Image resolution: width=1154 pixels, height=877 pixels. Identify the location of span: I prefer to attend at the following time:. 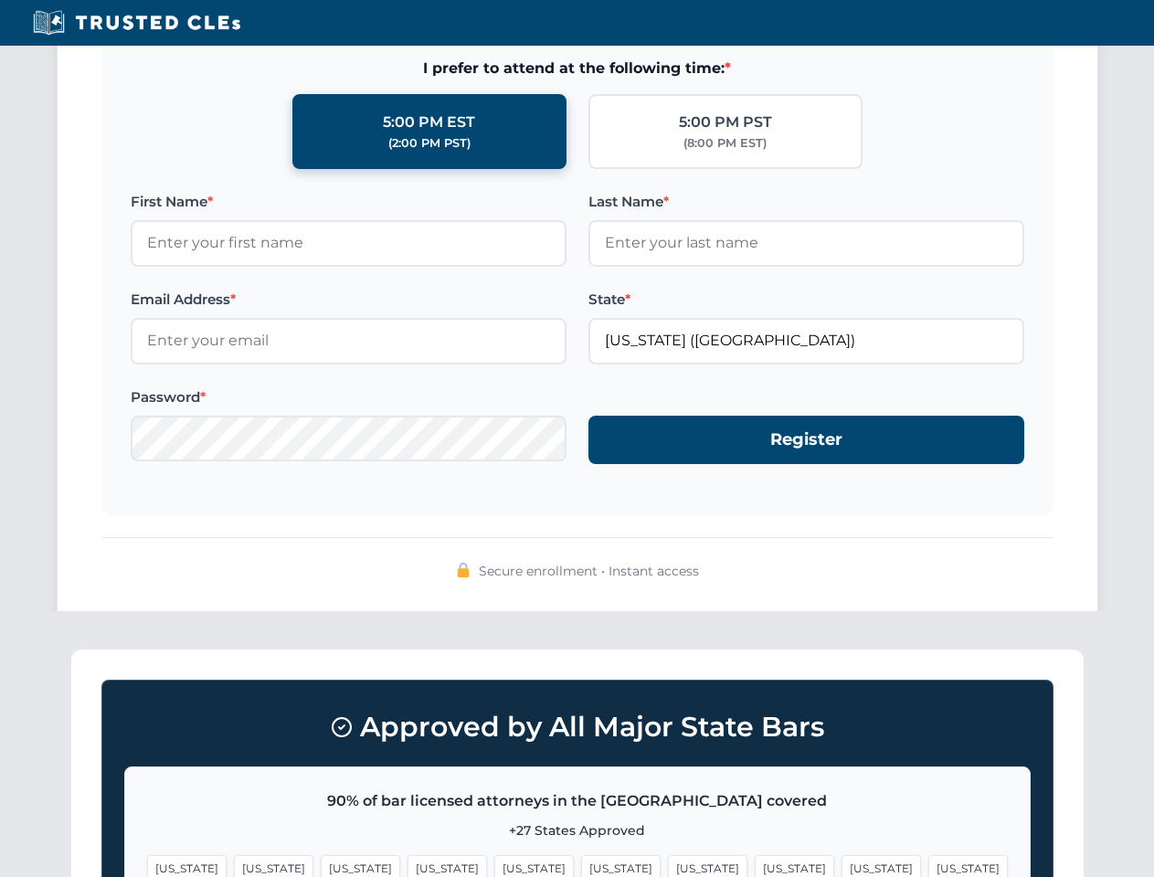
(577, 69).